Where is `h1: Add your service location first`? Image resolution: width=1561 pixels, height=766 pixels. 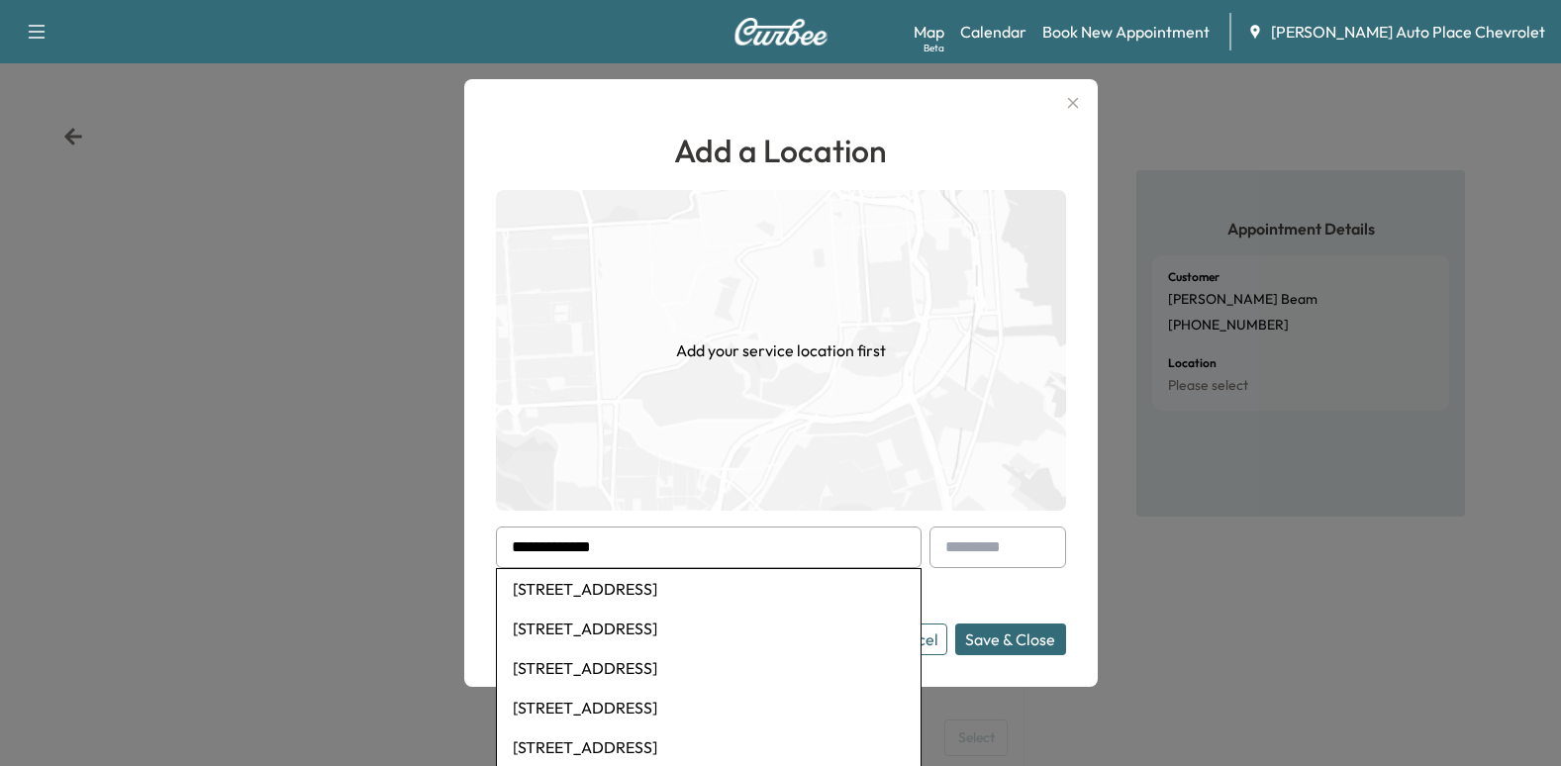
h1: Add your service location first is located at coordinates (781, 350).